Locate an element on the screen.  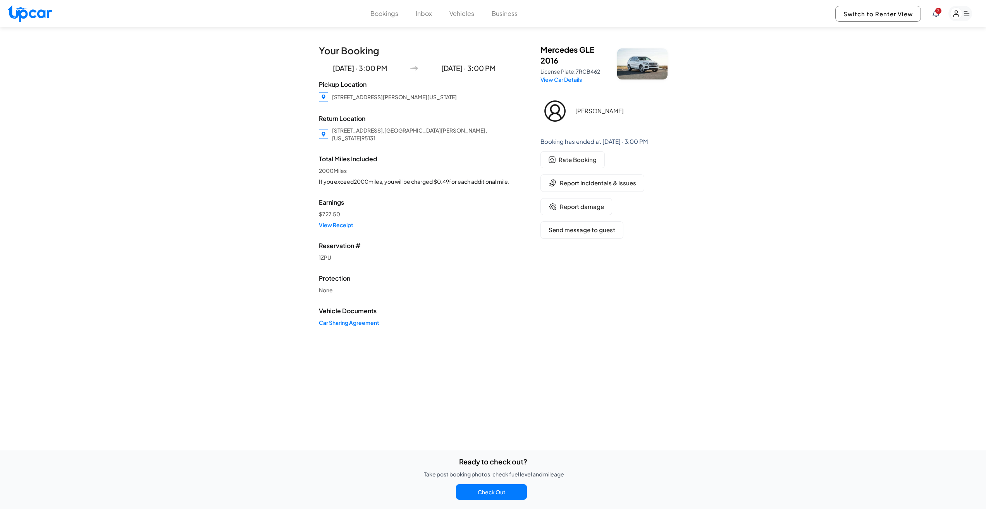
button: Bookings is located at coordinates (385, 14).